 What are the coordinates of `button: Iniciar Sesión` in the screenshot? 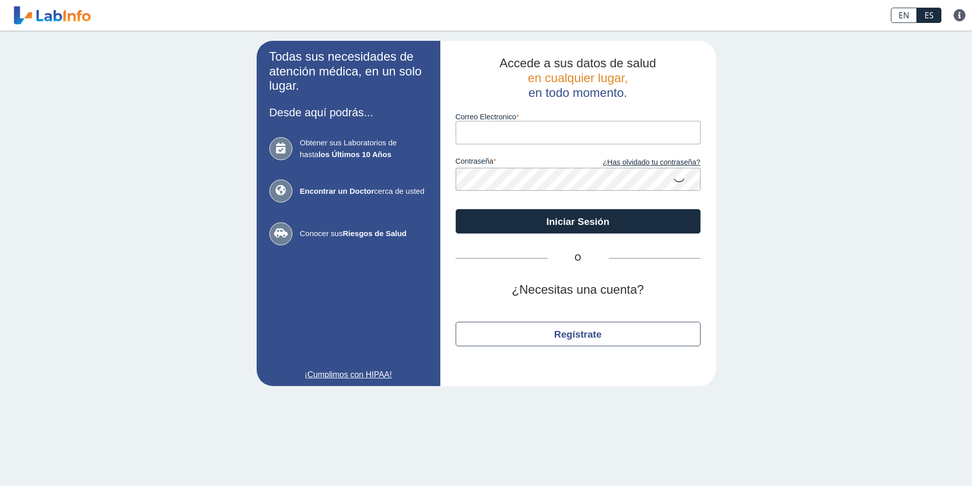 It's located at (578, 222).